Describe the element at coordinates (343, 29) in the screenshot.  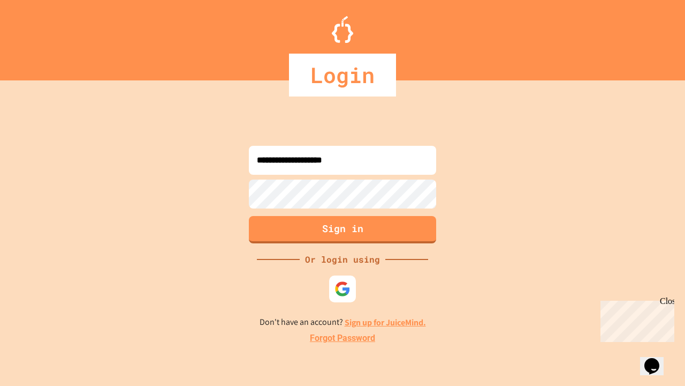
I see `img: Logo.svg` at that location.